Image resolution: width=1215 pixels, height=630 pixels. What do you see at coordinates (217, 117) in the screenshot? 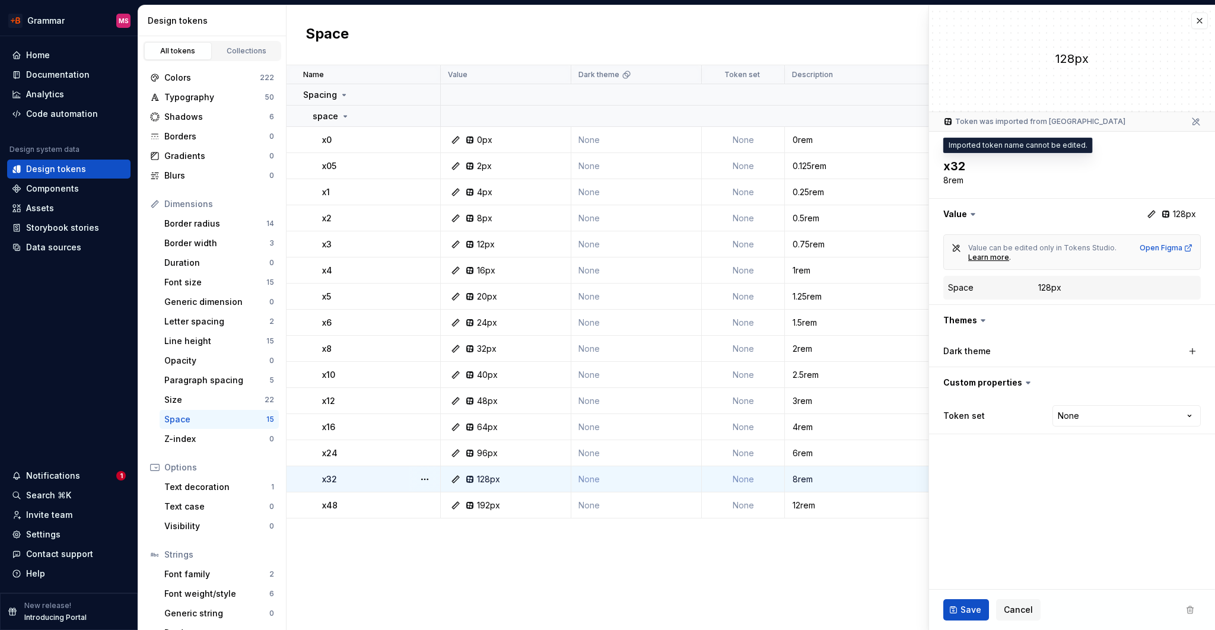
I see `div: Shadows` at bounding box center [217, 117].